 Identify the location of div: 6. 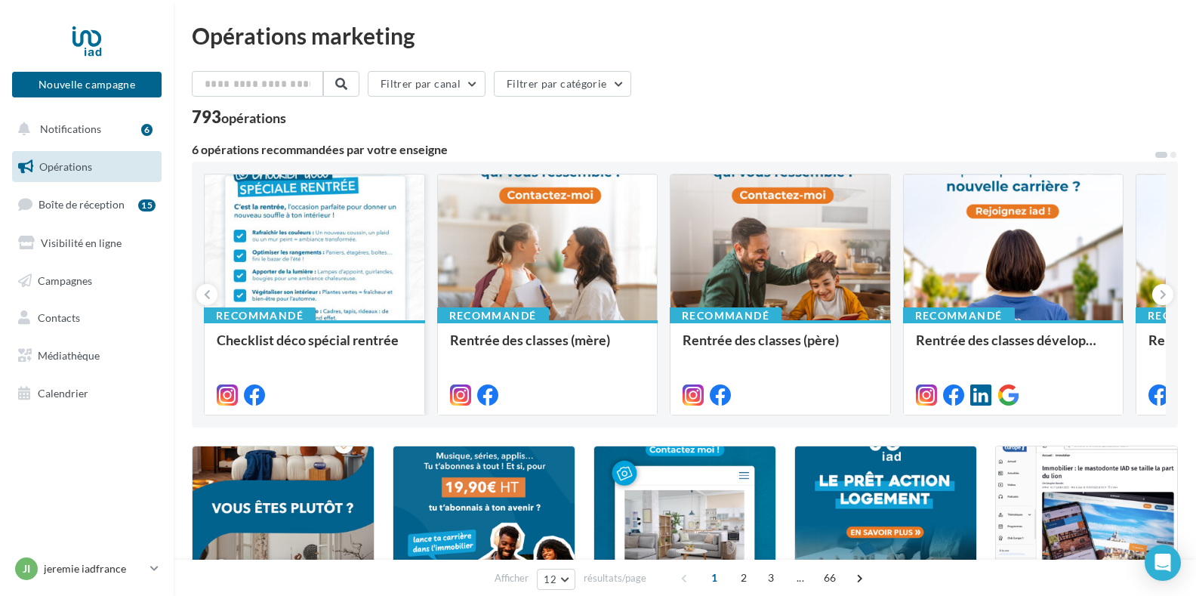
(147, 130).